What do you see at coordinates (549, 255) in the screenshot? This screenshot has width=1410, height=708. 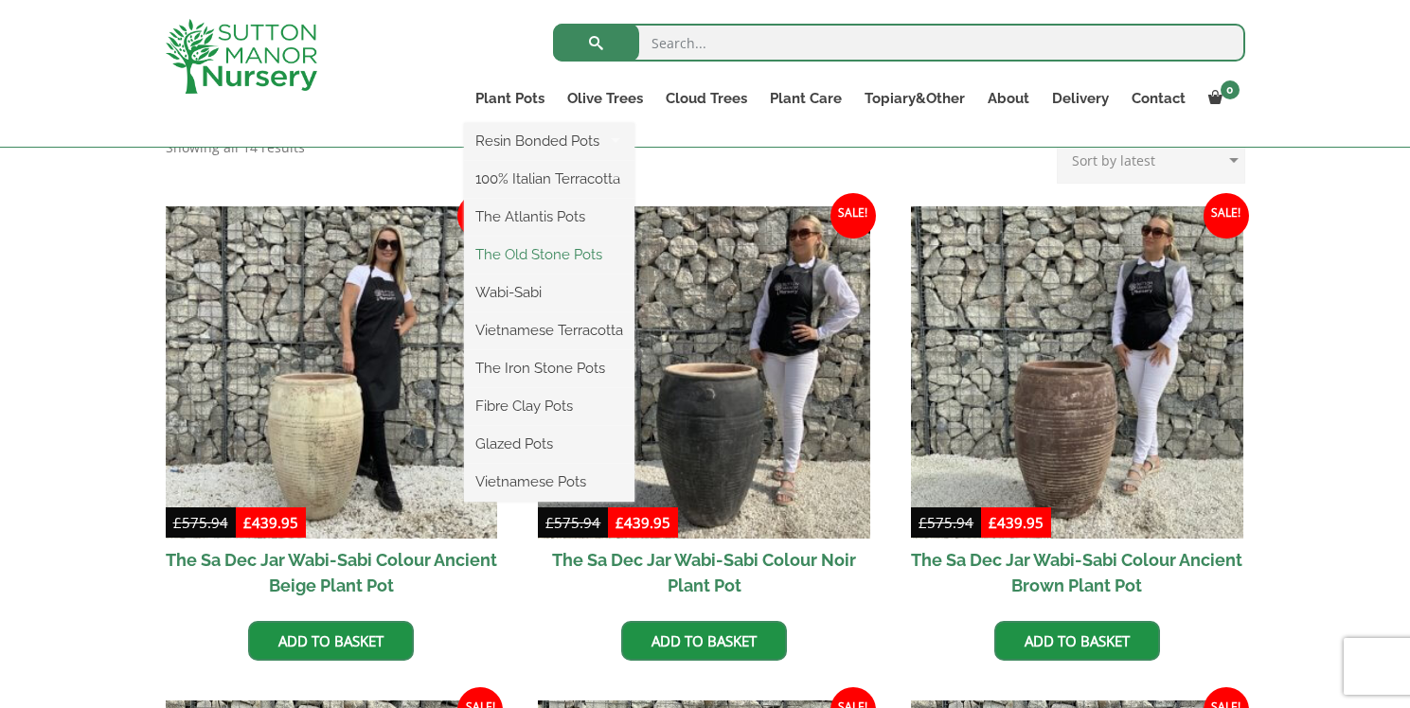 I see `a: The Old Stone Pots` at bounding box center [549, 255].